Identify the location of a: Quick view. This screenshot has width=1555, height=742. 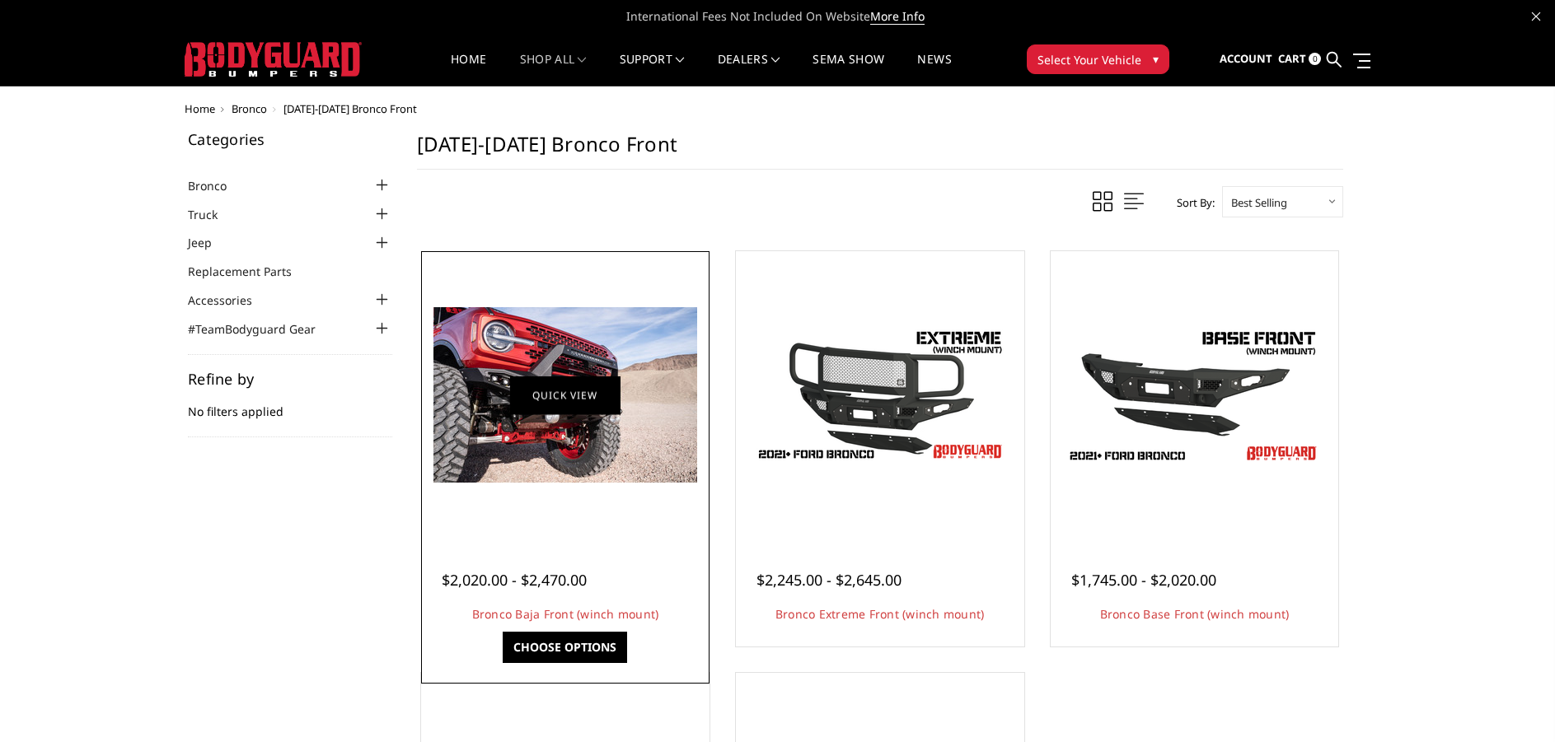
(565, 395).